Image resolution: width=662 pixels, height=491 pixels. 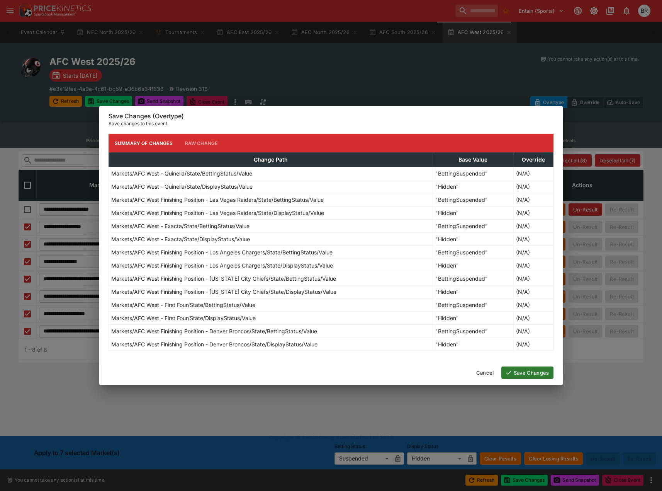 What do you see at coordinates (485, 373) in the screenshot?
I see `button: Cancel` at bounding box center [485, 373].